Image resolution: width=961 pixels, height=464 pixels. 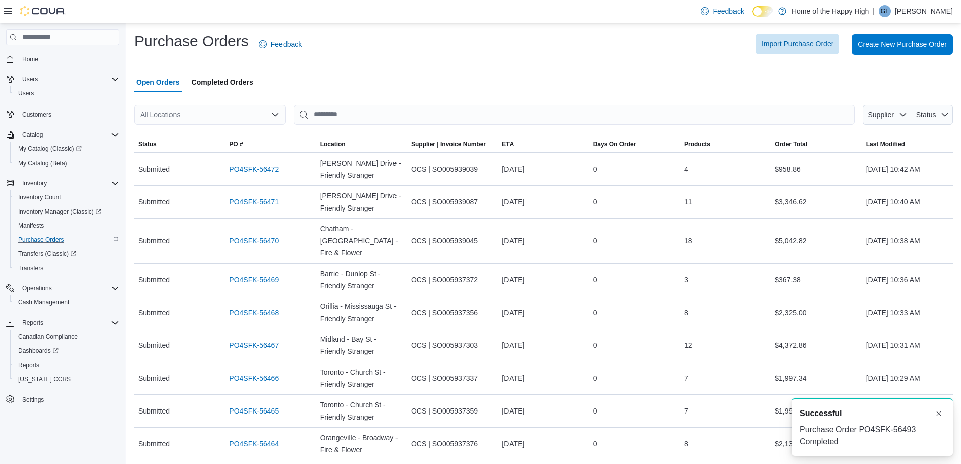 I want to click on span: Users, so click(x=69, y=79).